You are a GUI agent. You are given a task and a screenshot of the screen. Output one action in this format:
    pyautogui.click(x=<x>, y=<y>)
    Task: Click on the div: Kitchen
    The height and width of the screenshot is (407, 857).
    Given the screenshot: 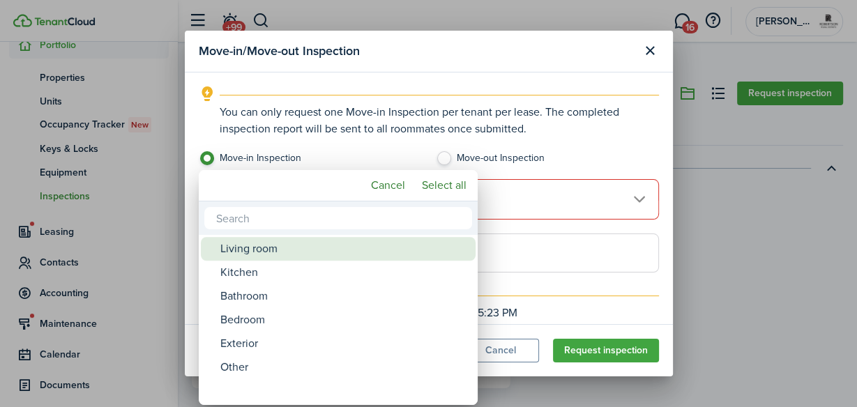 What is the action you would take?
    pyautogui.click(x=344, y=273)
    